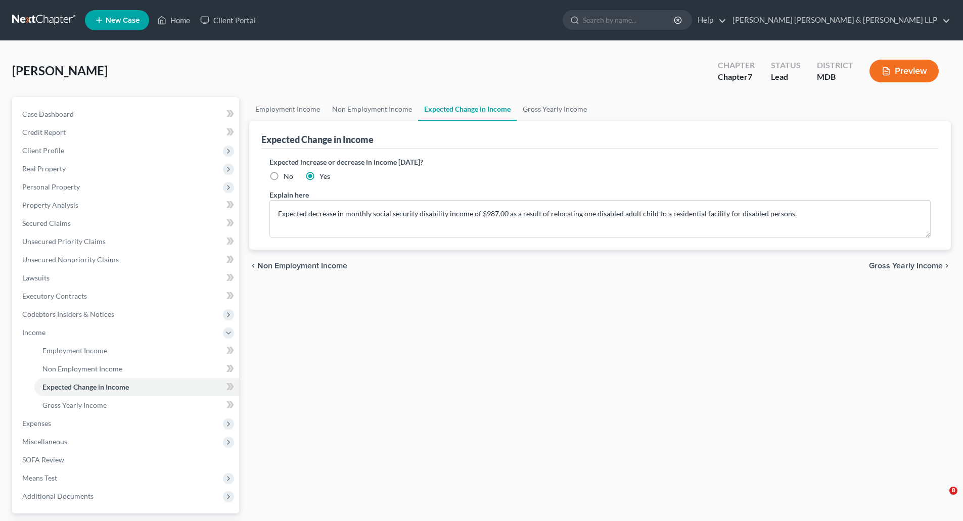 This screenshot has width=963, height=521. I want to click on span: Real Property, so click(44, 168).